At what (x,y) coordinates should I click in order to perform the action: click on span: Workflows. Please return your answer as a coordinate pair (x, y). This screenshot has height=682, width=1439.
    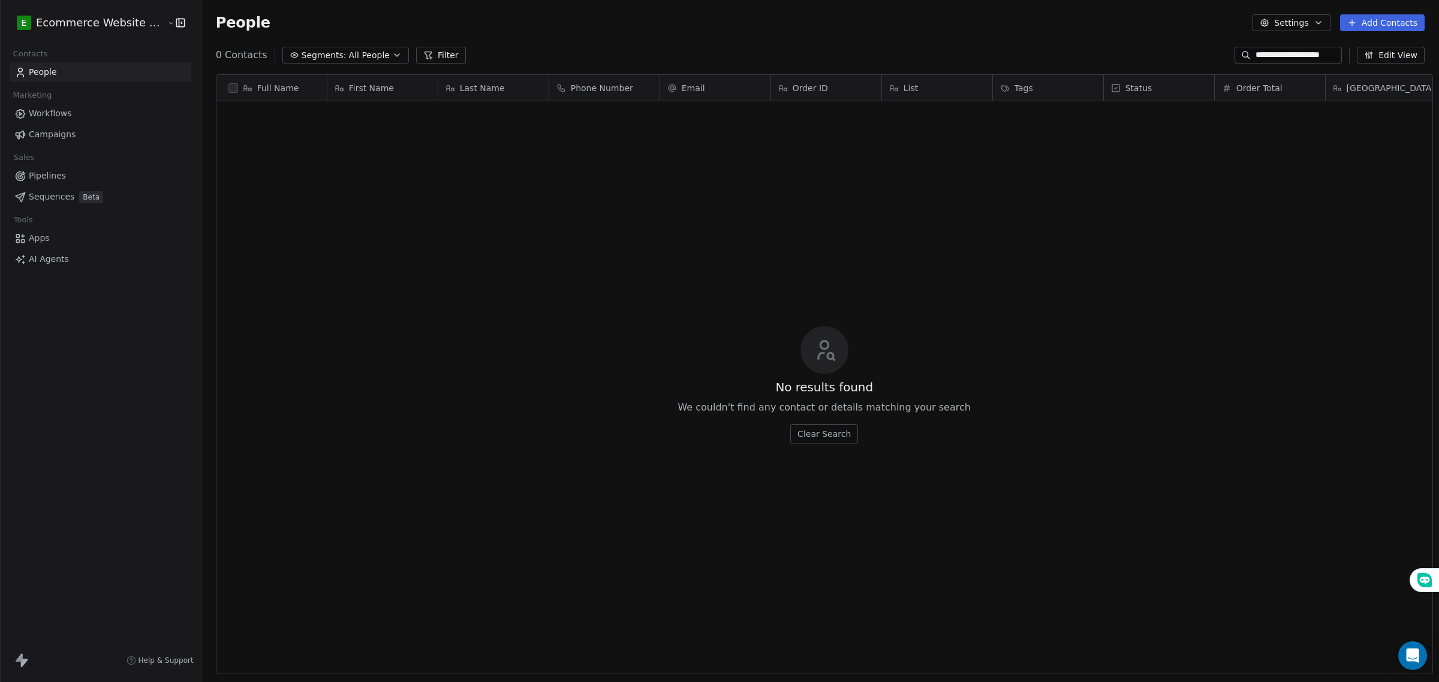
    Looking at the image, I should click on (50, 113).